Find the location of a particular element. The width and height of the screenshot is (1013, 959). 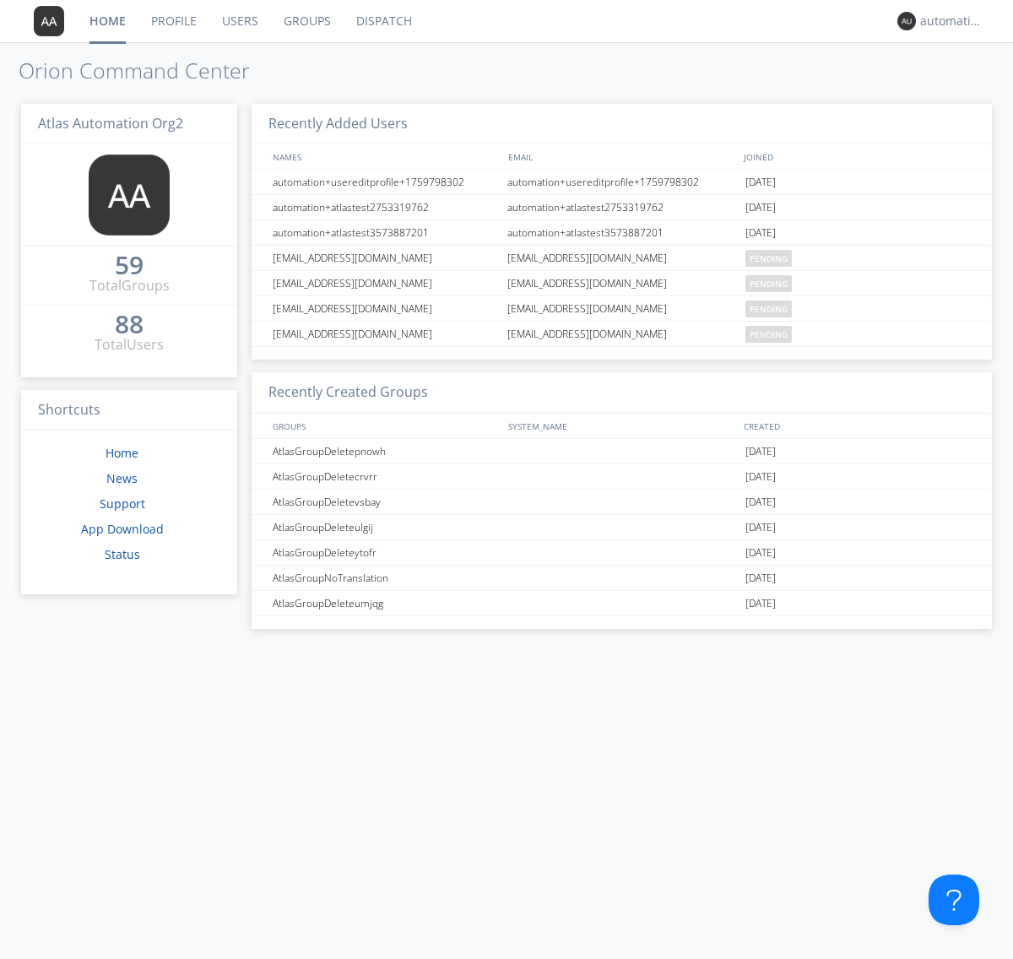

div: AtlasGroupDeleteytofr is located at coordinates (385, 552).